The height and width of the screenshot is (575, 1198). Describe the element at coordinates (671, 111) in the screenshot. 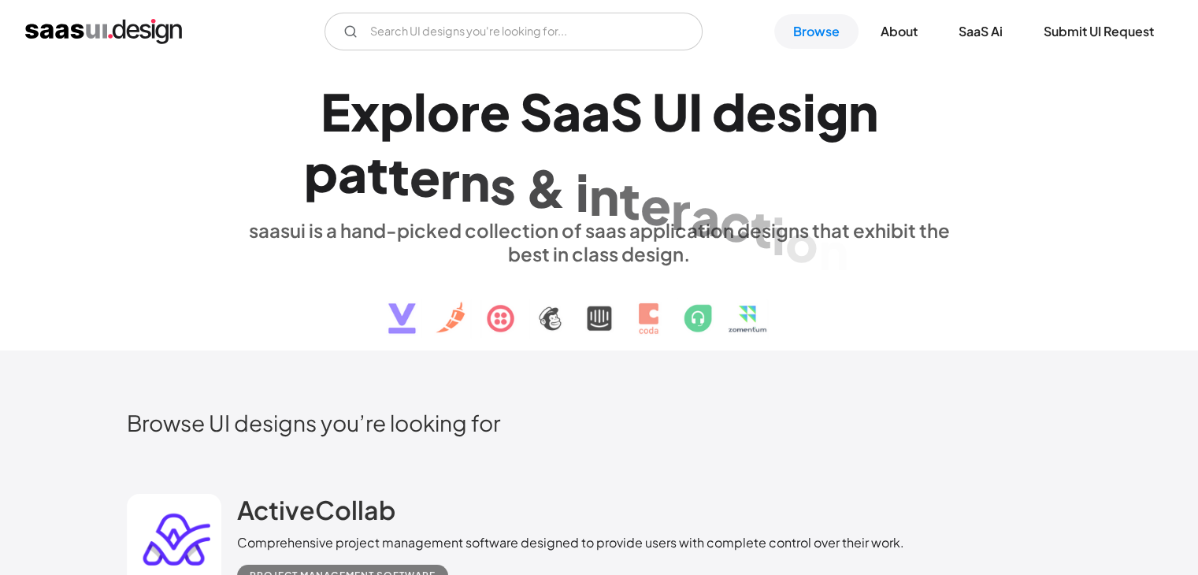

I see `div: U` at that location.